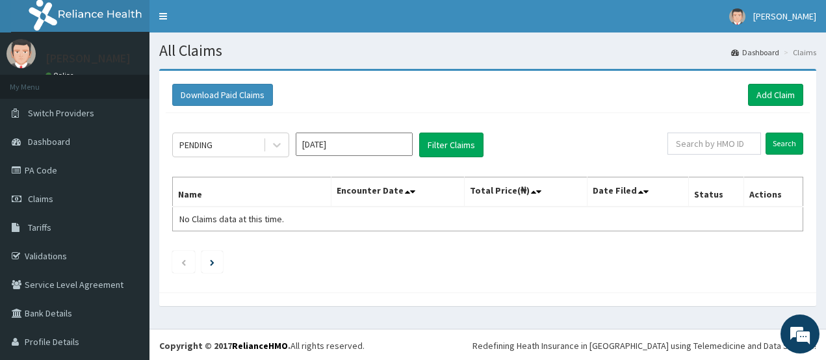 The width and height of the screenshot is (826, 360). I want to click on div: PENDING, so click(196, 145).